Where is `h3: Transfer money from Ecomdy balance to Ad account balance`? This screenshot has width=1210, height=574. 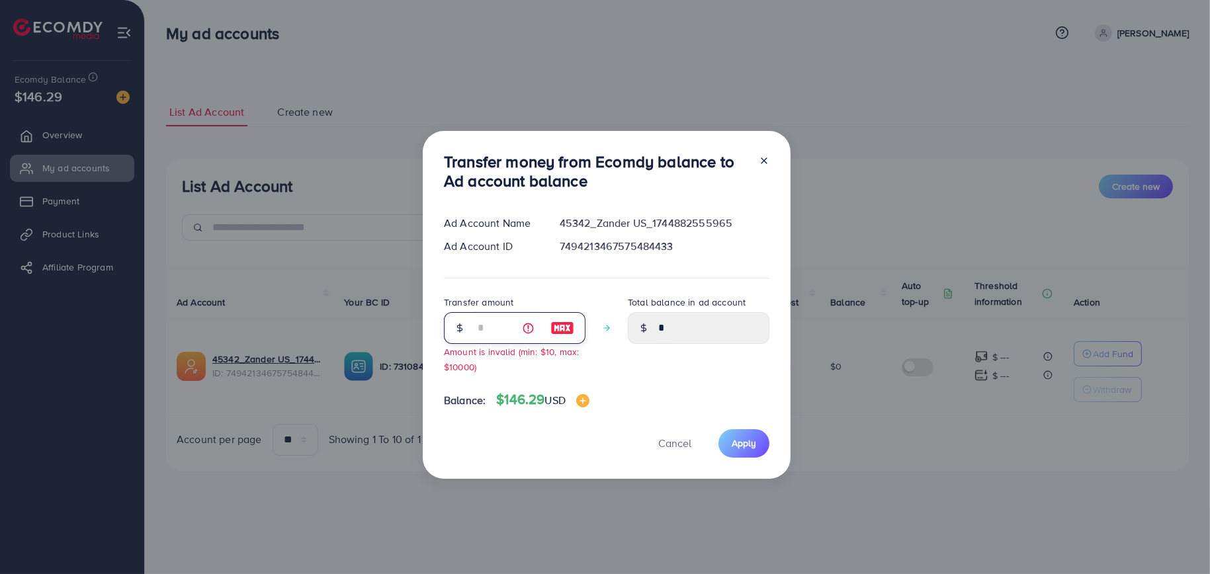 h3: Transfer money from Ecomdy balance to Ad account balance is located at coordinates (596, 171).